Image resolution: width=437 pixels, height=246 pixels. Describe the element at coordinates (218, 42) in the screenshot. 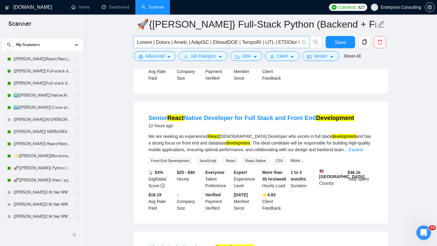

I see `input: Search Freelance Jobs...` at that location.